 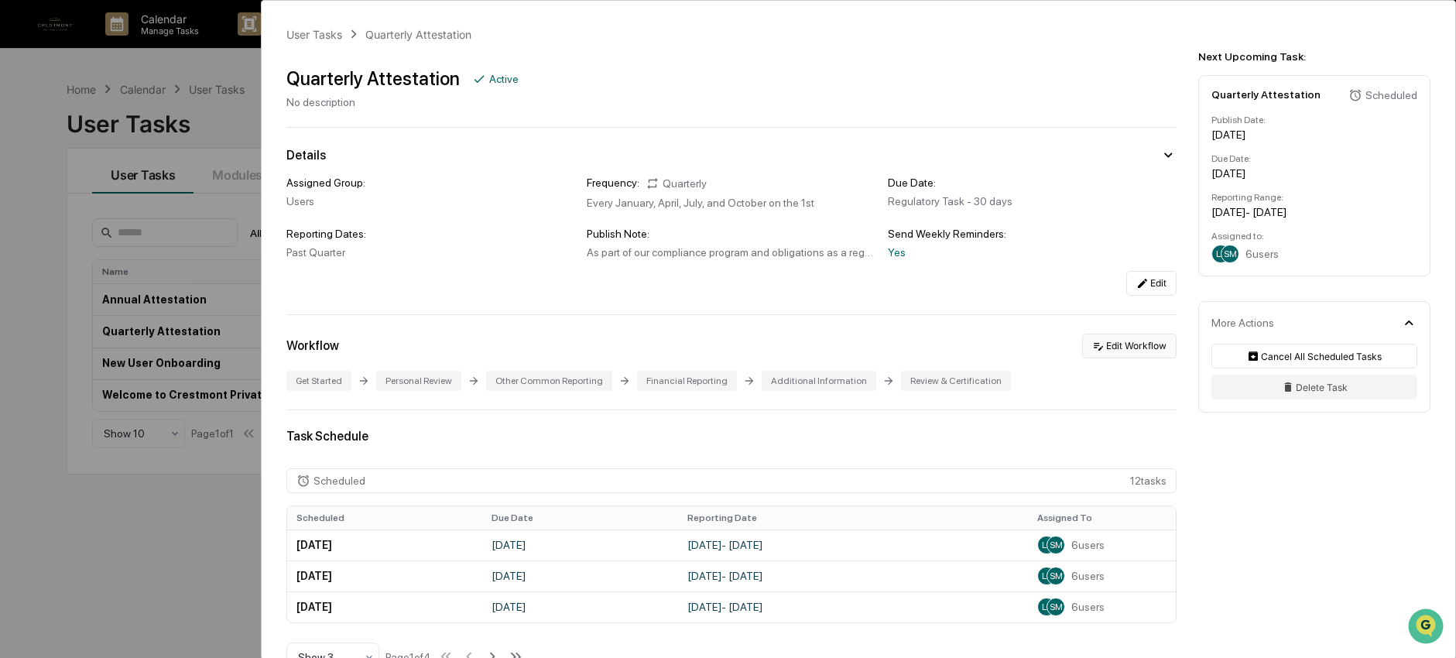 I want to click on button: Edit Workflow, so click(x=1130, y=346).